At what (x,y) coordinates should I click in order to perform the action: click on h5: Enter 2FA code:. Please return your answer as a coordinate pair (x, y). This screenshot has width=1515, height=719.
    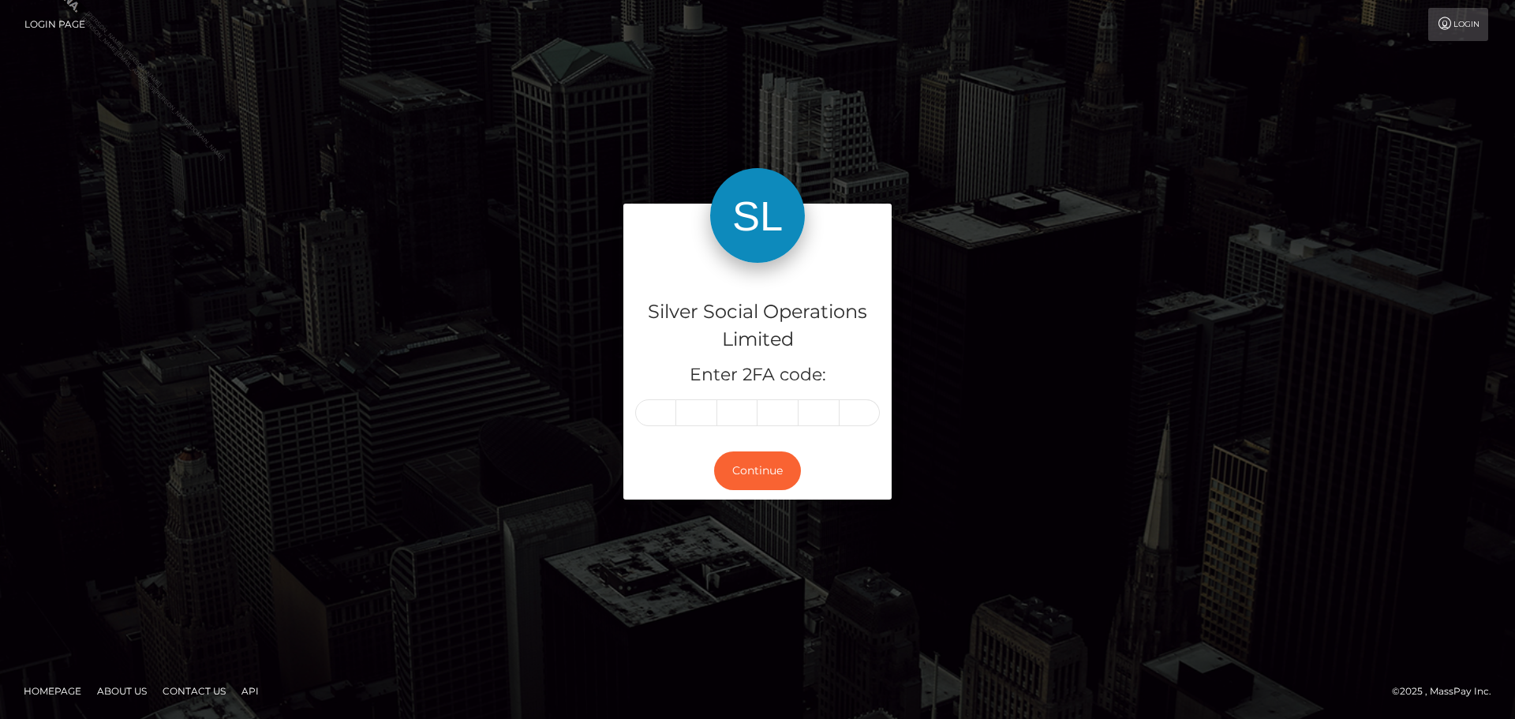
    Looking at the image, I should click on (757, 375).